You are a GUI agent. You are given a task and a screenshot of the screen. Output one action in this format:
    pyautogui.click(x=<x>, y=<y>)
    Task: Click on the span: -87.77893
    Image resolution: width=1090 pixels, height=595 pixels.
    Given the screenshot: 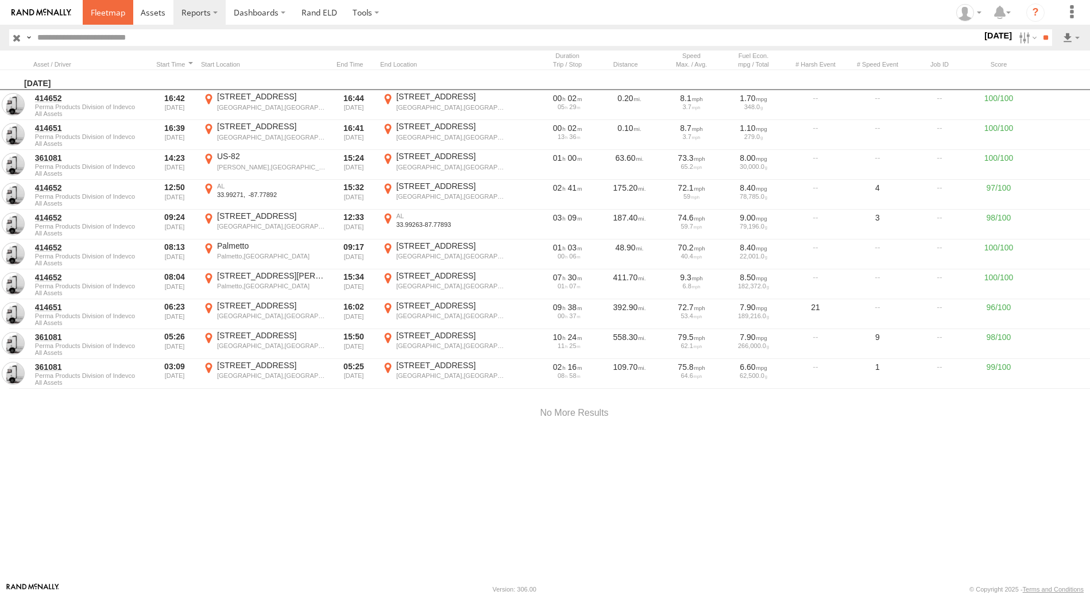 What is the action you would take?
    pyautogui.click(x=437, y=224)
    